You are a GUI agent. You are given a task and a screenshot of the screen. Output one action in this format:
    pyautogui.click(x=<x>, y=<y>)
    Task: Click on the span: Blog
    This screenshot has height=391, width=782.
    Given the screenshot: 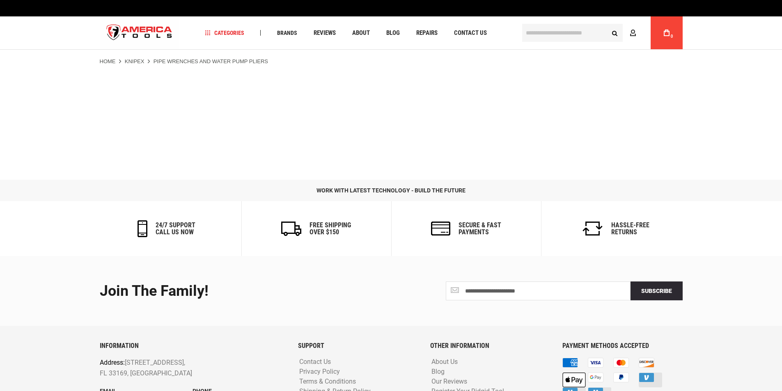 What is the action you would take?
    pyautogui.click(x=393, y=33)
    